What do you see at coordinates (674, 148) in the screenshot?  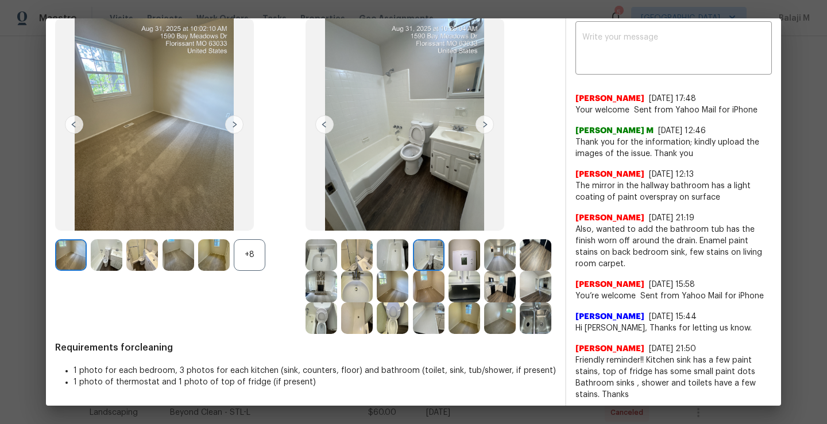 I see `span: Thank you for the information; kindly upload the images of the issue. Thank you` at bounding box center [674, 148].